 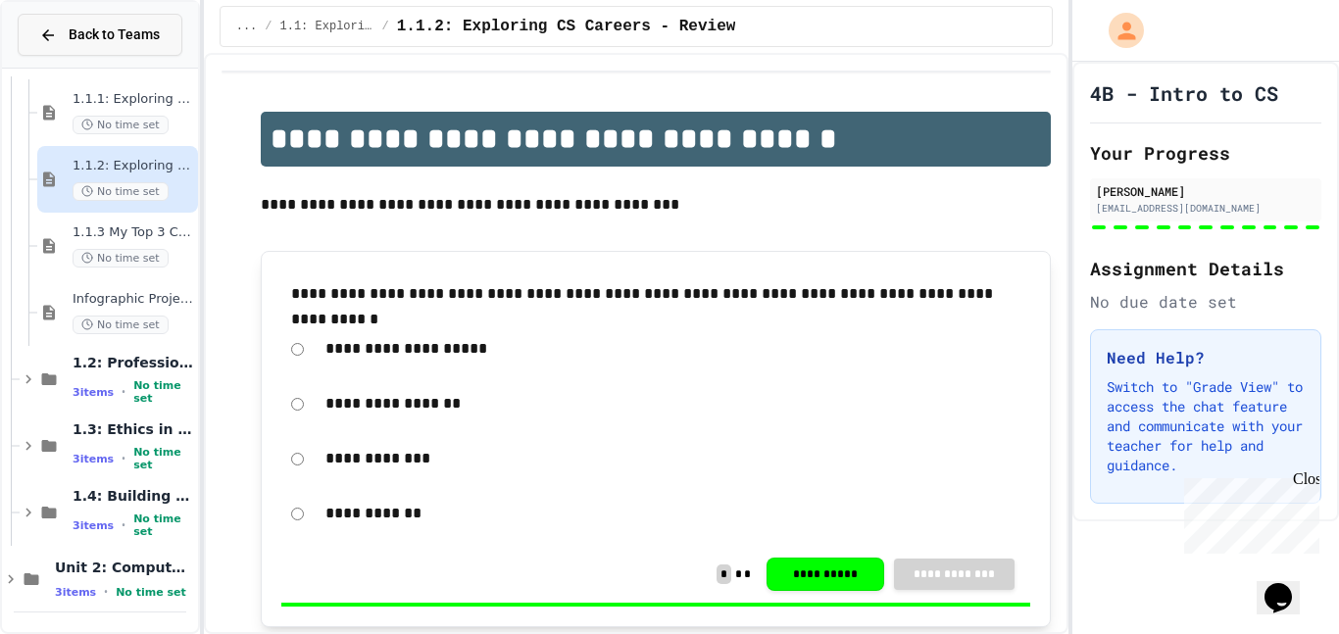 I want to click on span: 1.1.1: Exploring CS Careers, so click(x=133, y=99).